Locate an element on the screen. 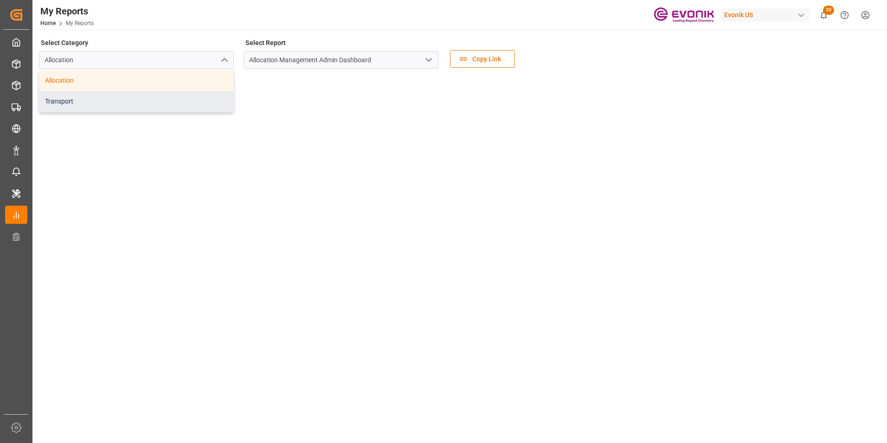 This screenshot has width=887, height=443. a: Home is located at coordinates (48, 23).